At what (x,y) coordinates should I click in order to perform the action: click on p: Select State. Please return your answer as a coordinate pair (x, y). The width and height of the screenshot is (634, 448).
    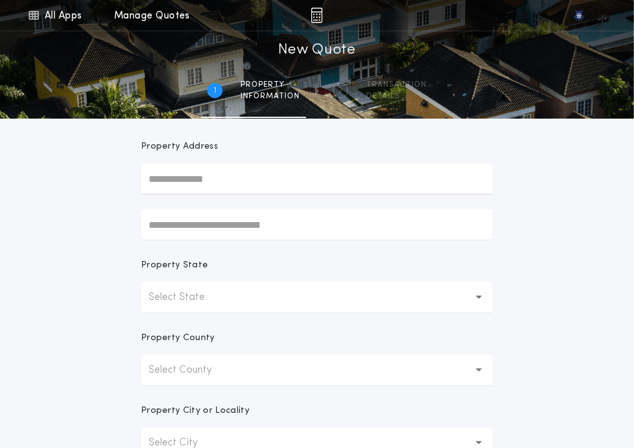
    Looking at the image, I should click on (187, 297).